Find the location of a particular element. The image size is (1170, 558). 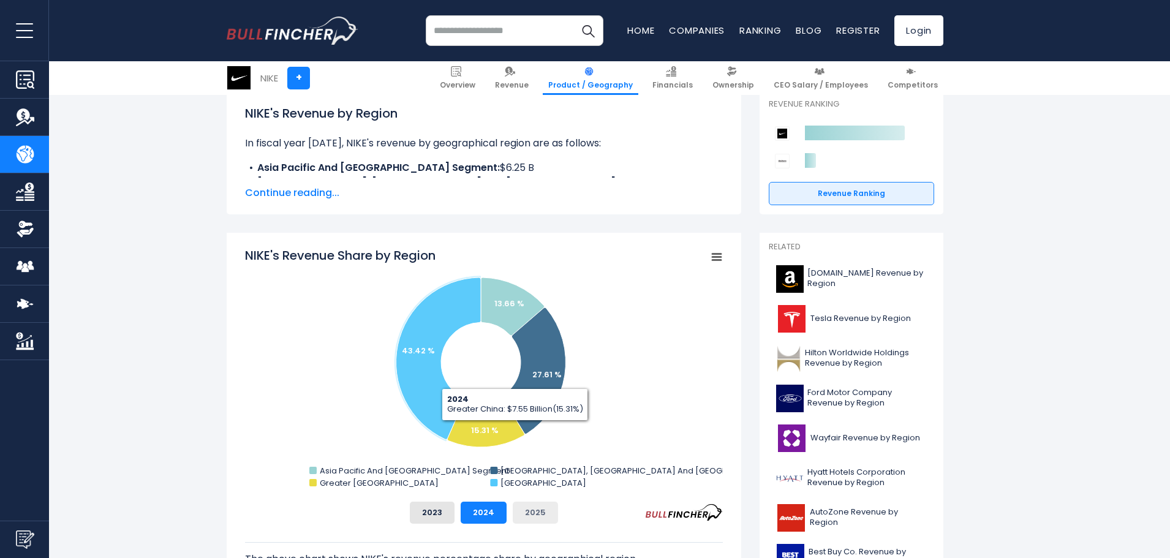

svg: NIKE's Revenue Share by Region is located at coordinates (484, 369).